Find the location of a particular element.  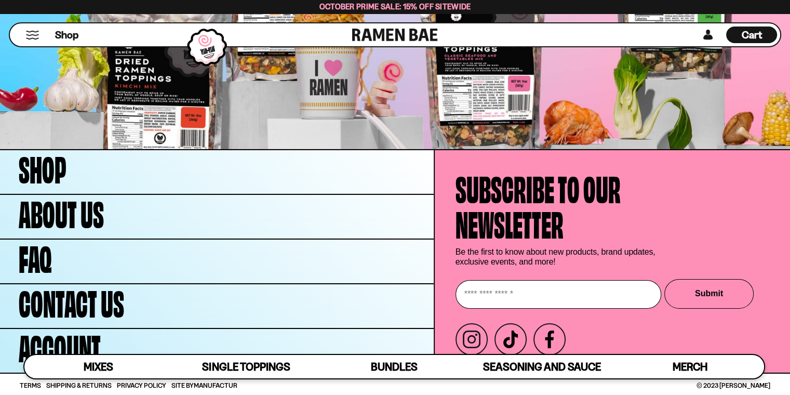

span: Site By is located at coordinates (204, 385).